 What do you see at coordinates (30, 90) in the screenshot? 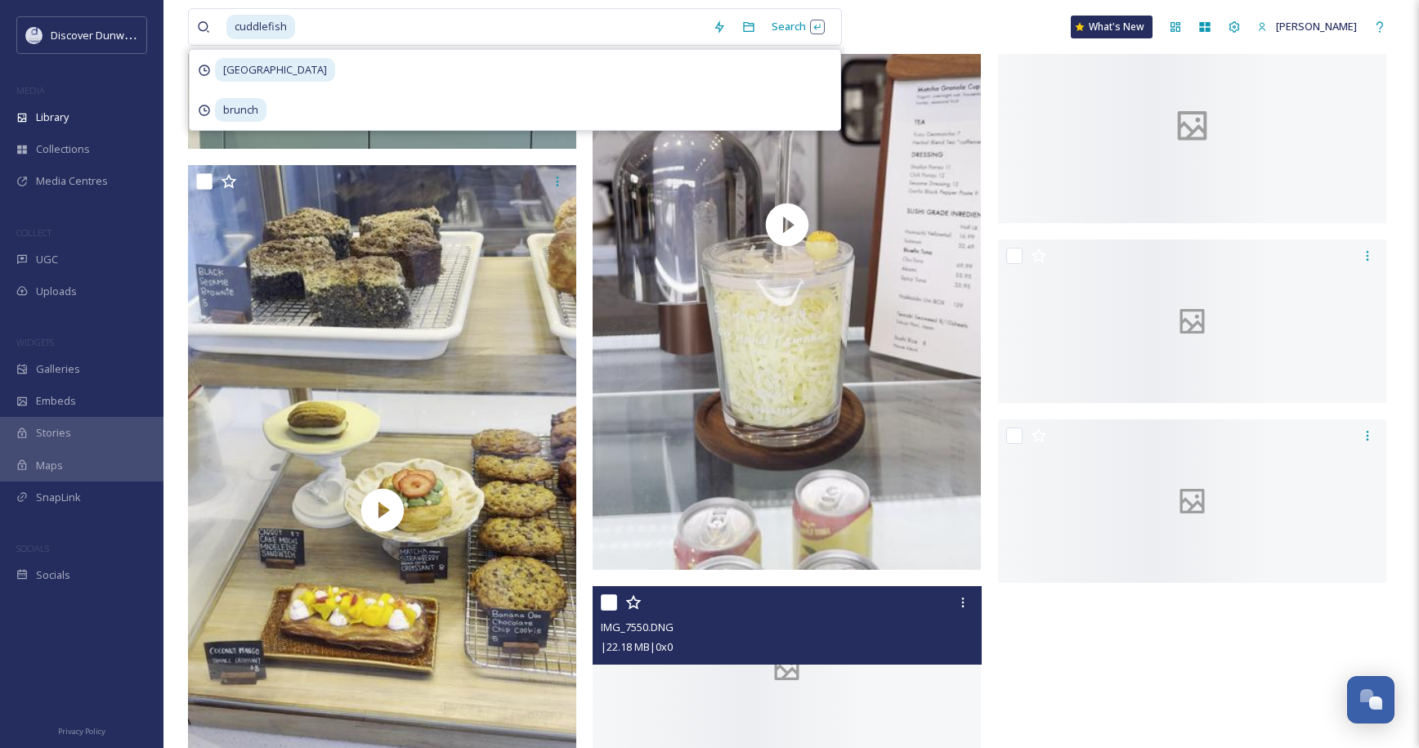
I see `span: MEDIA` at bounding box center [30, 90].